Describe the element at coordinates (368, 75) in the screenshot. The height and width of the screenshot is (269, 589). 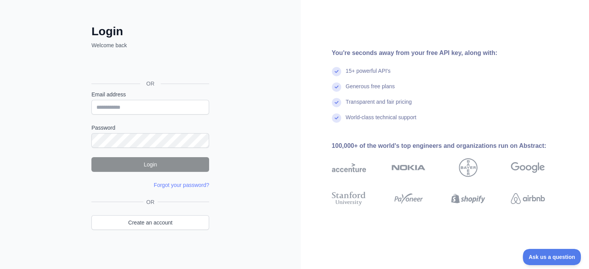
I see `div: 15+ powerful API's` at that location.